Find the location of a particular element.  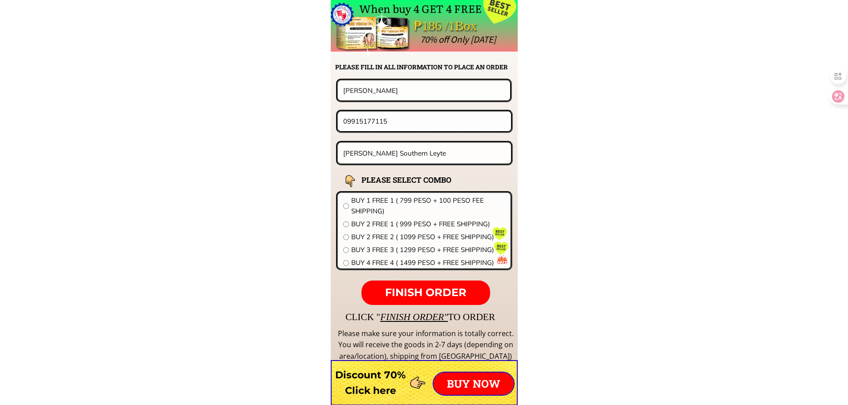

h2: PLEASE SELECT COMBO is located at coordinates (417, 180).